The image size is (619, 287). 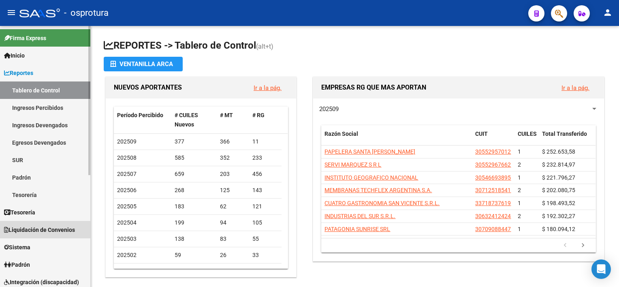 I want to click on span: 202503, so click(x=127, y=239).